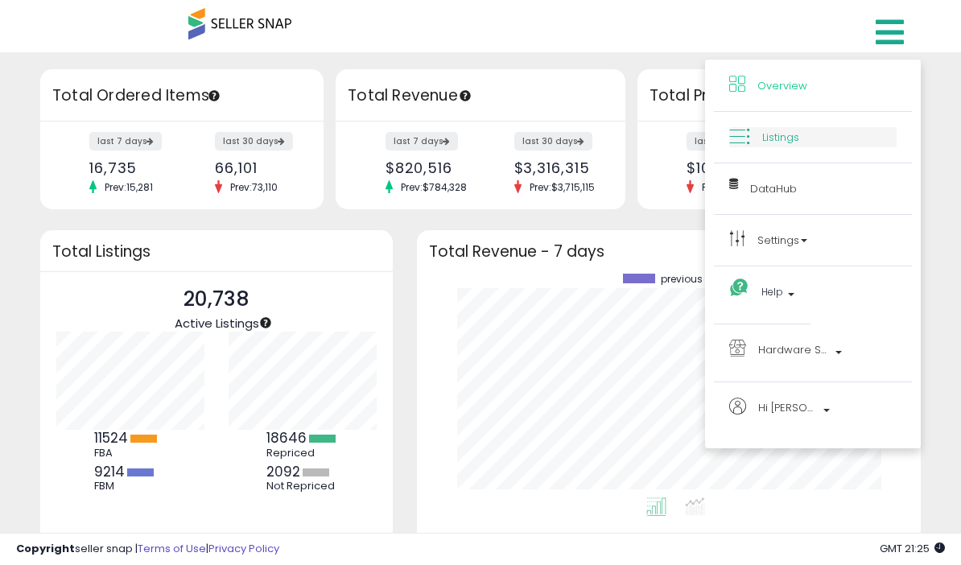  Describe the element at coordinates (780, 137) in the screenshot. I see `span: Listings` at that location.